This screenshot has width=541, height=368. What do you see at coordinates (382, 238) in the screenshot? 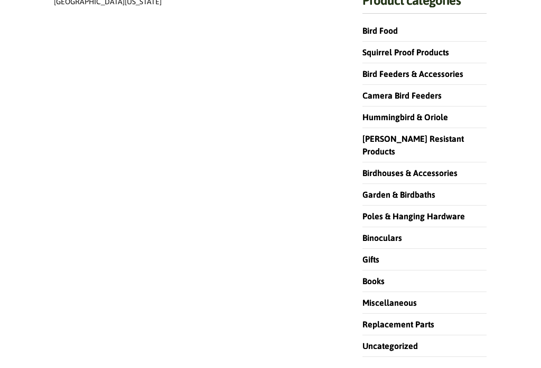
I see `a: Binoculars` at bounding box center [382, 238].